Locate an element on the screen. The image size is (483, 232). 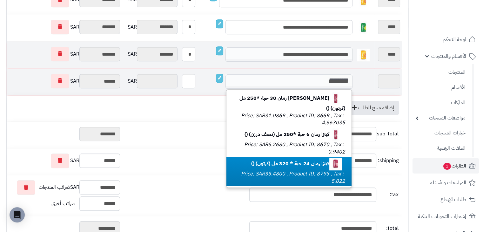
a: إشعارات التحويلات البنكية is located at coordinates (446, 216).